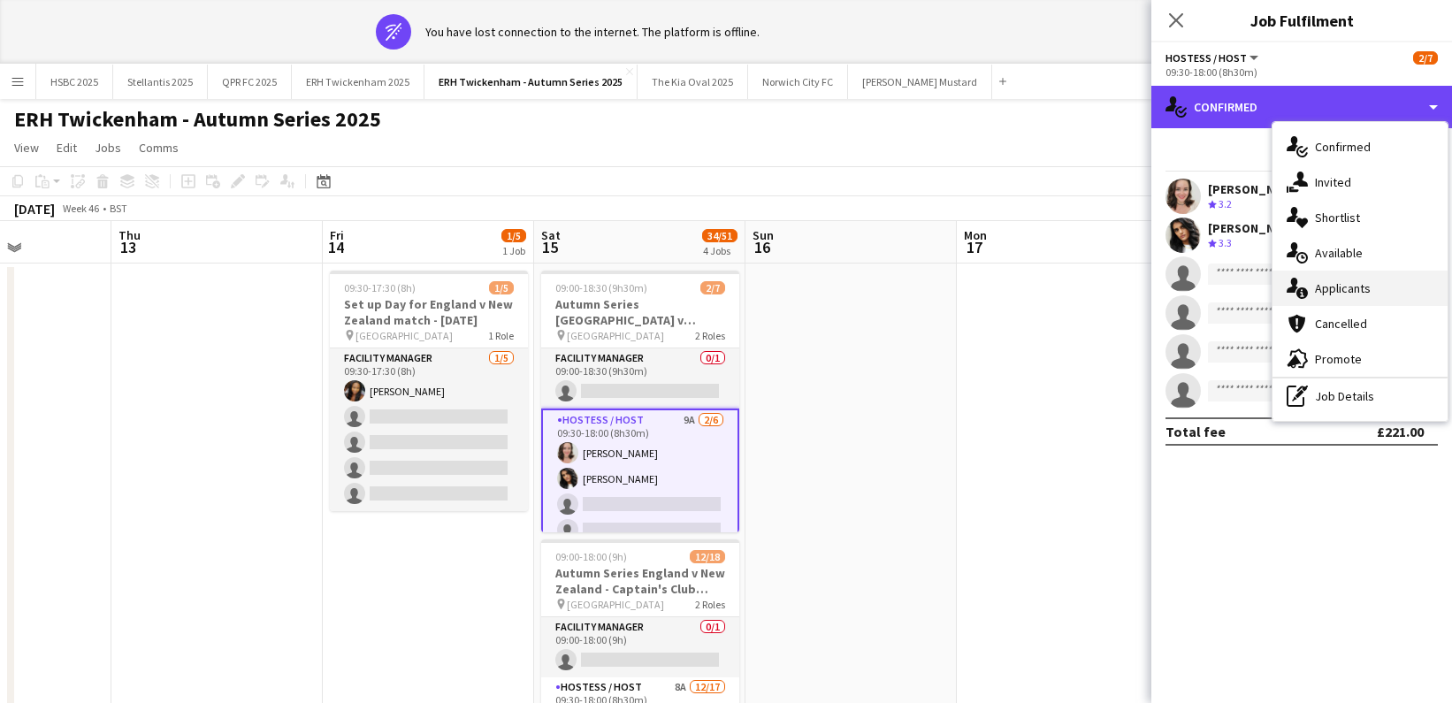 Image resolution: width=1452 pixels, height=703 pixels. What do you see at coordinates (640, 378) in the screenshot?
I see `app-card-role: Facility Manager0/109:00-18:30 (9h30m)` at bounding box center [640, 378].